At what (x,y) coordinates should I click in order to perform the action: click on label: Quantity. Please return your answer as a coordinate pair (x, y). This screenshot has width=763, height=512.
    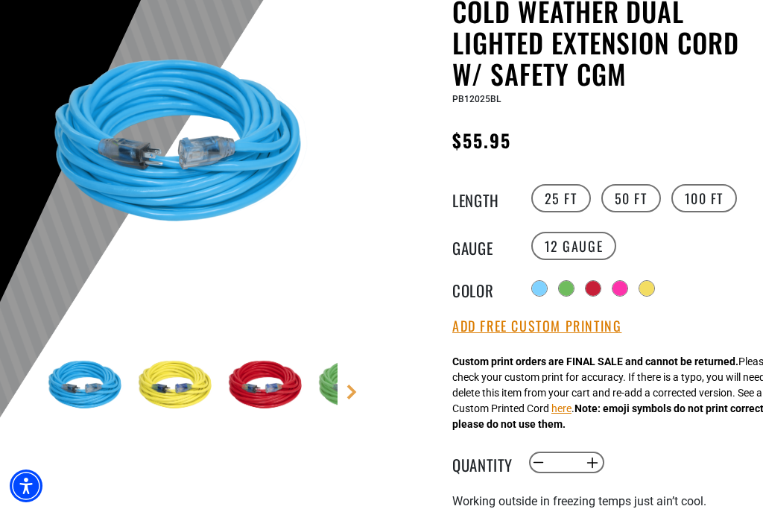
    Looking at the image, I should click on (490, 463).